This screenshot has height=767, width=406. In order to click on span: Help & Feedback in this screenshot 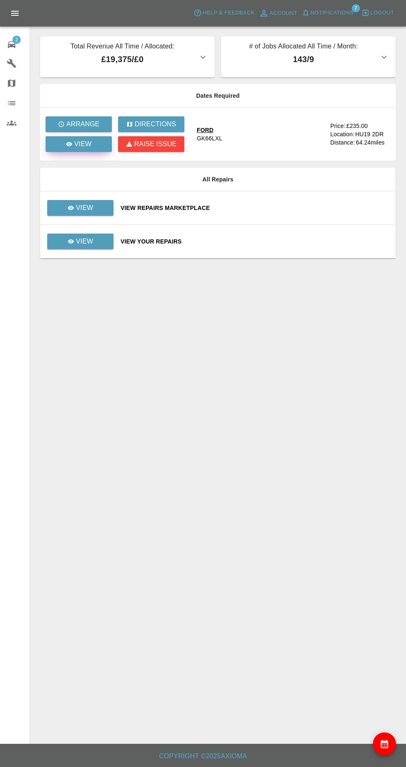, I will do `click(228, 13)`.